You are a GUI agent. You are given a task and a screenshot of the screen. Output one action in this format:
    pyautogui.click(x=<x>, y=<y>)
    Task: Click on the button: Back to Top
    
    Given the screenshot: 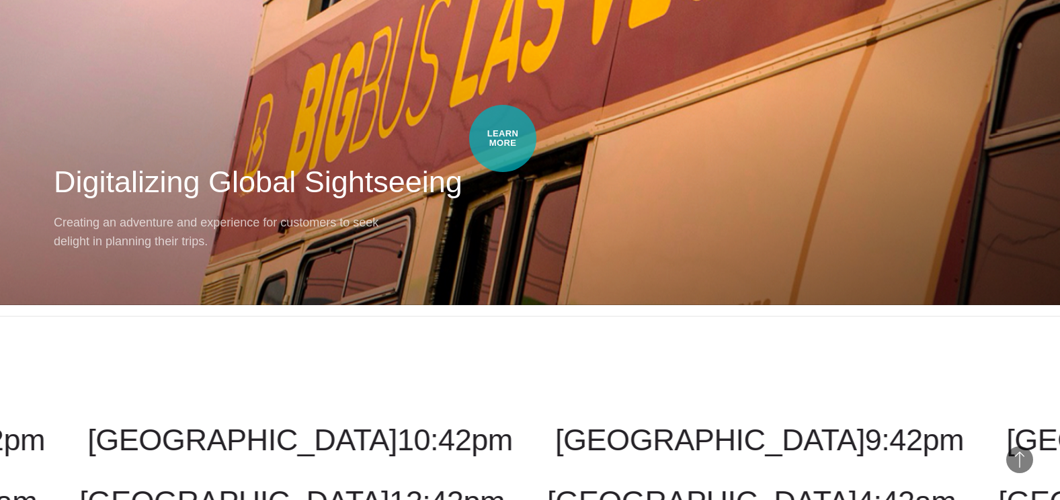 What is the action you would take?
    pyautogui.click(x=1019, y=460)
    